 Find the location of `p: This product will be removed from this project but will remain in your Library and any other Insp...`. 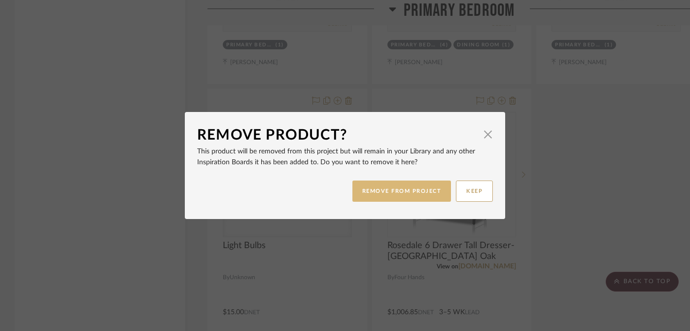

p: This product will be removed from this project but will remain in your Library and any other Insp... is located at coordinates (345, 157).